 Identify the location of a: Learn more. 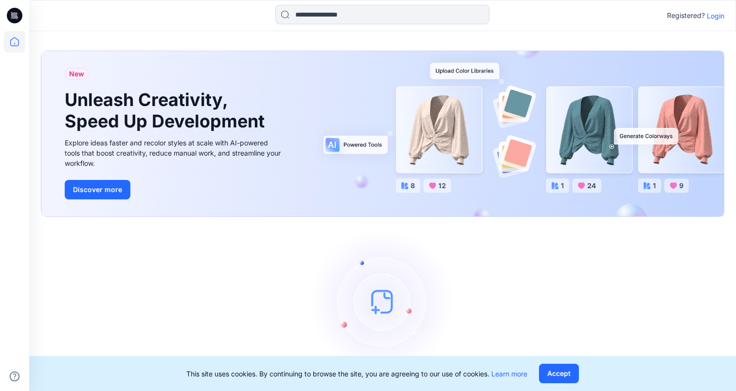
(509, 373).